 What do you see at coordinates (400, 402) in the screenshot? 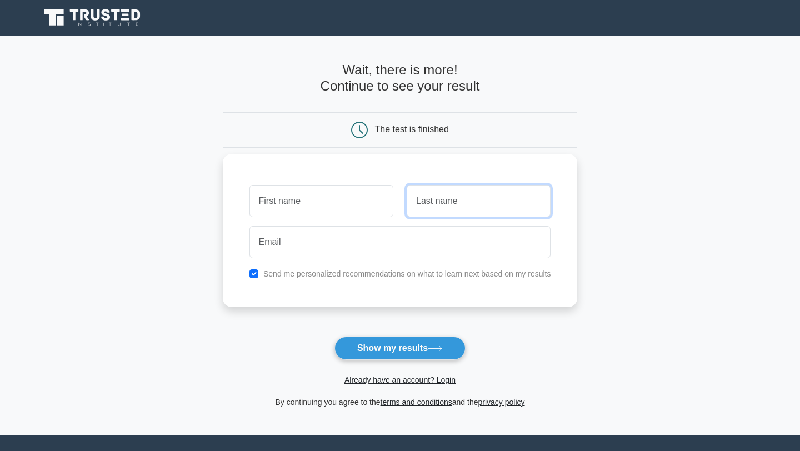
I see `div: By continuing you agree to the and the` at bounding box center [400, 402].